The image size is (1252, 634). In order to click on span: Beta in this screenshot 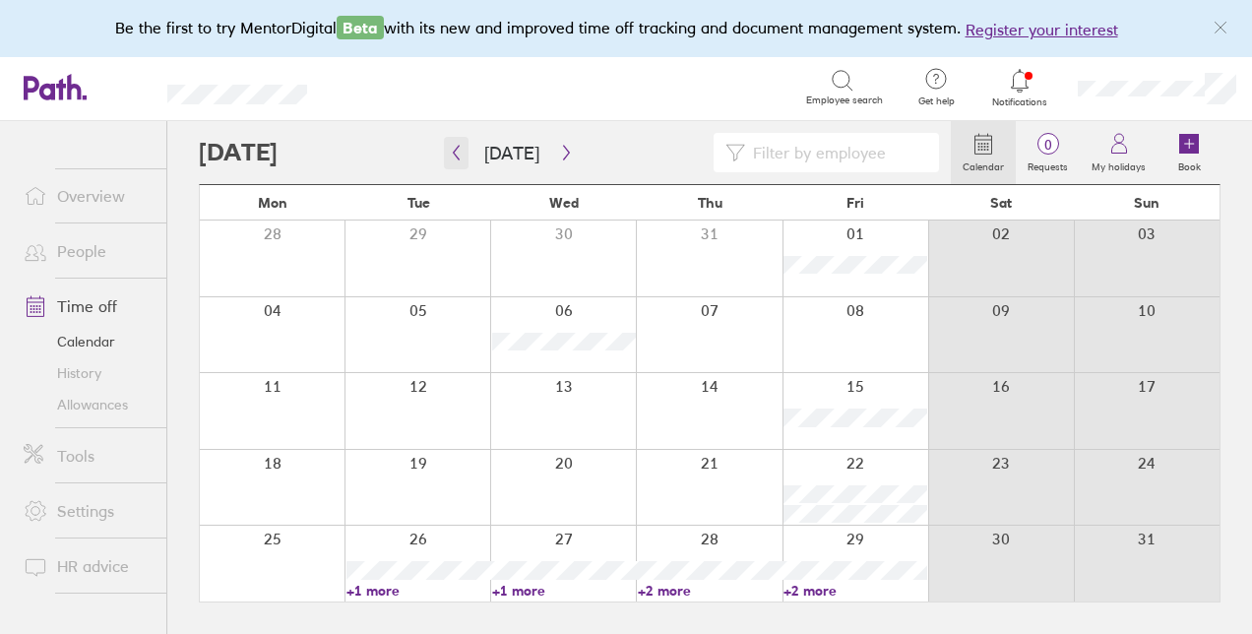, I will do `click(360, 28)`.